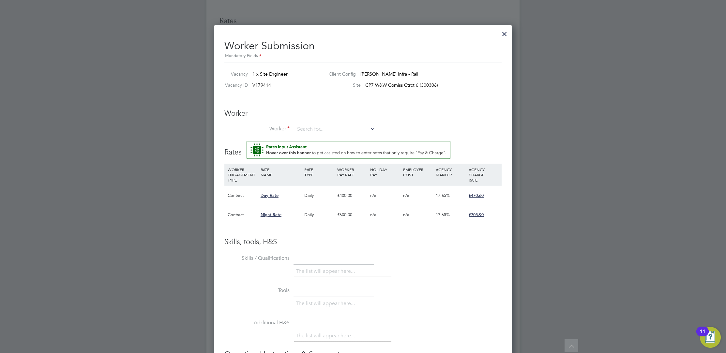 The image size is (726, 353). I want to click on div: RATE TYPE, so click(319, 172).